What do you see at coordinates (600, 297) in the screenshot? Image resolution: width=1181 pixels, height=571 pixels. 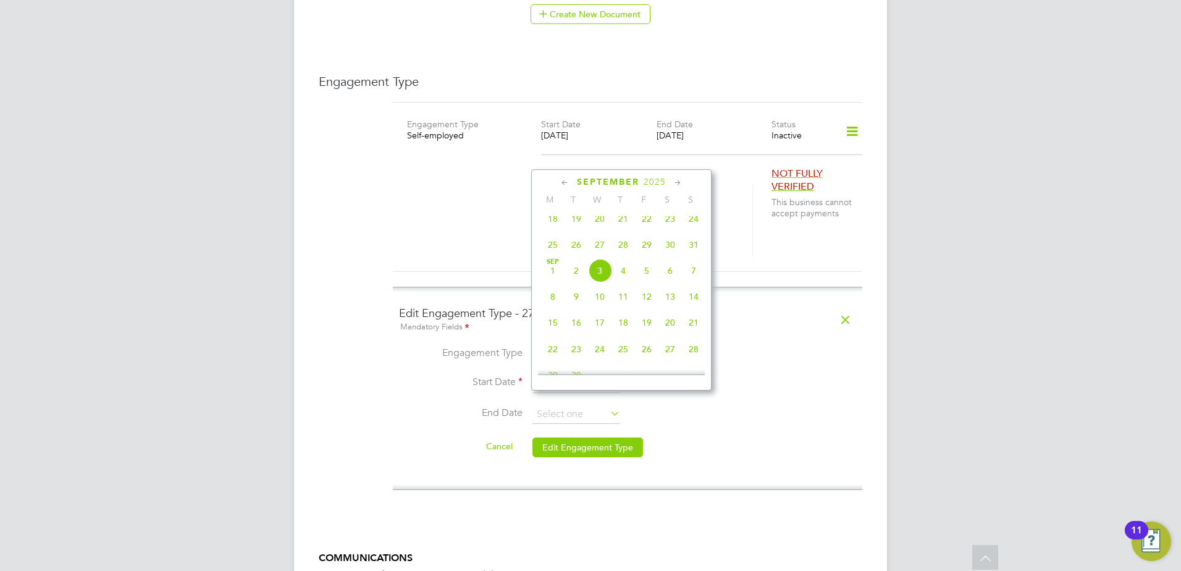 I see `span: 10` at bounding box center [600, 297].